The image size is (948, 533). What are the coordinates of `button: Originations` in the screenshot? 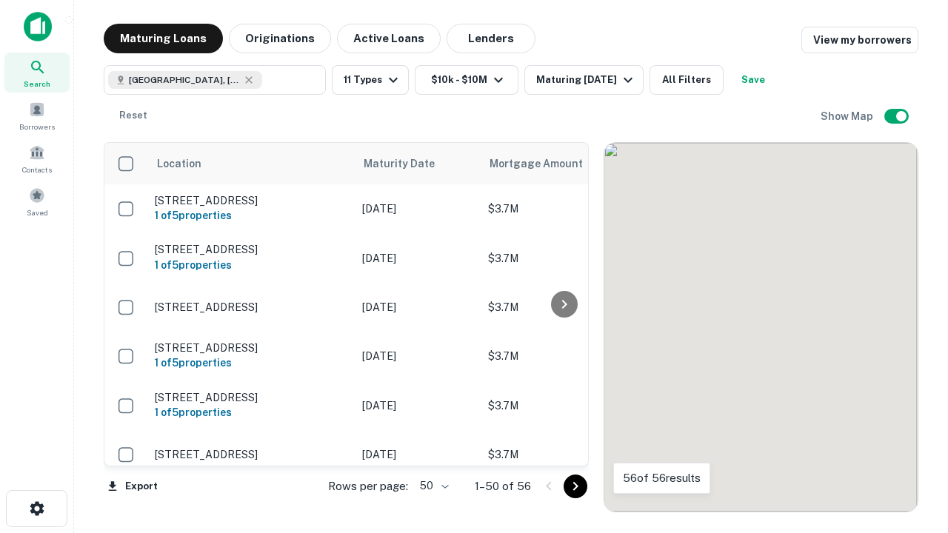 It's located at (280, 39).